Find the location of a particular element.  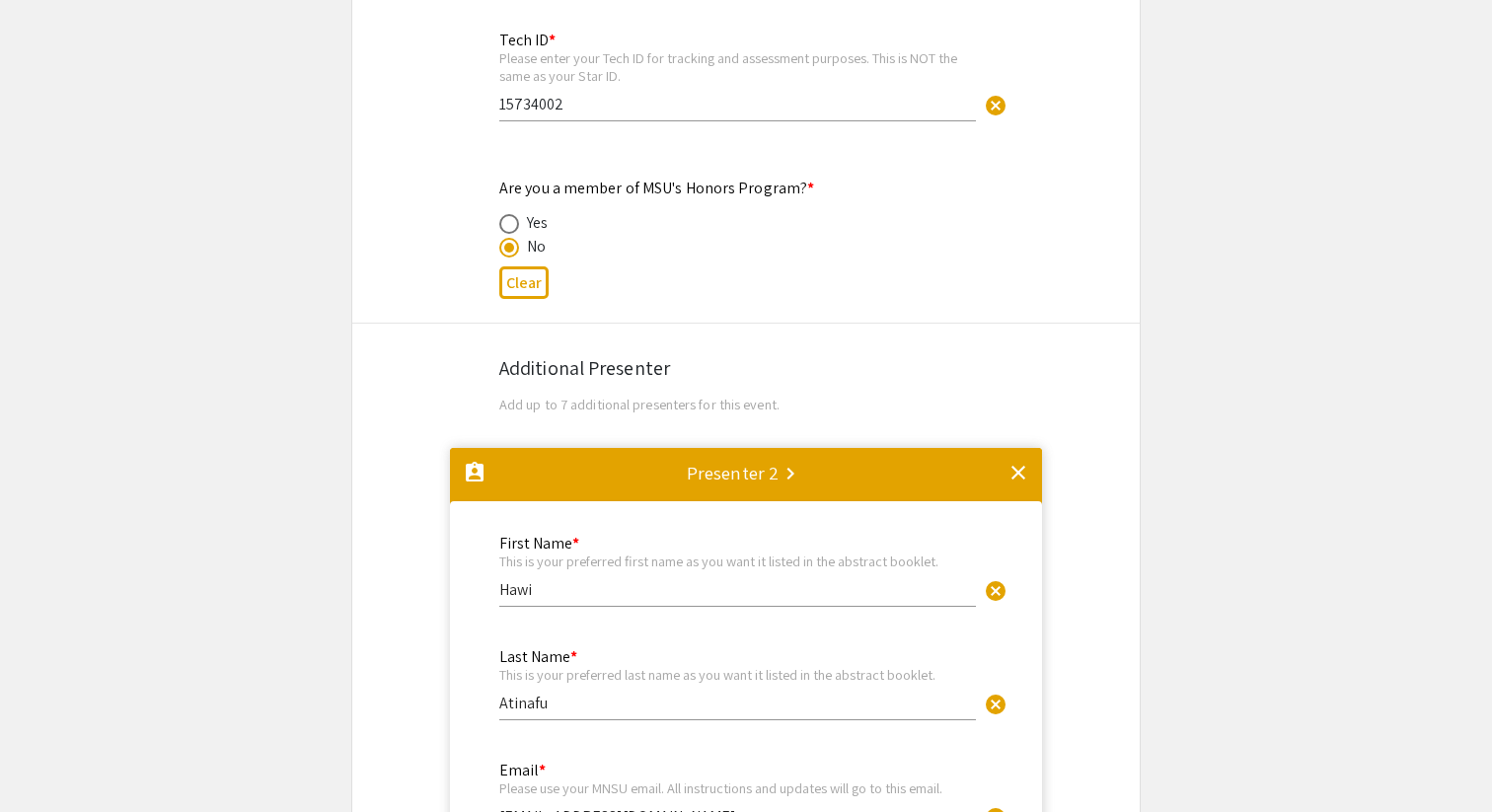

mat-label: Are you a member of MSU's Honors Program? is located at coordinates (656, 188).